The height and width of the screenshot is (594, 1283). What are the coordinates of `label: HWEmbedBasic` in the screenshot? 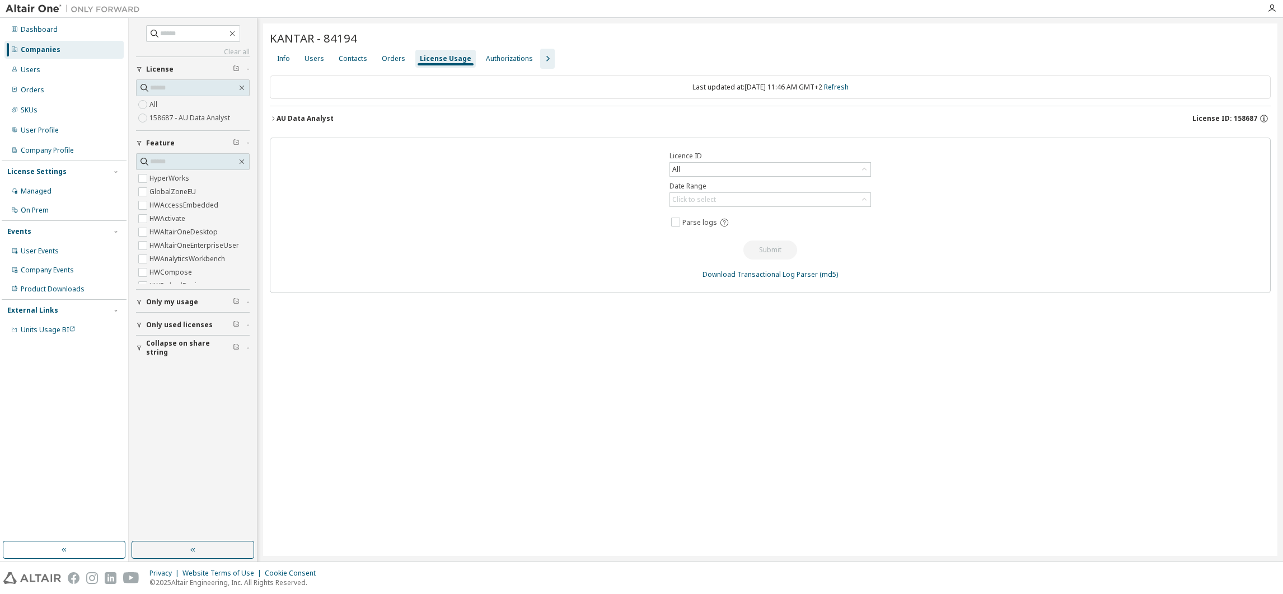 It's located at (176, 286).